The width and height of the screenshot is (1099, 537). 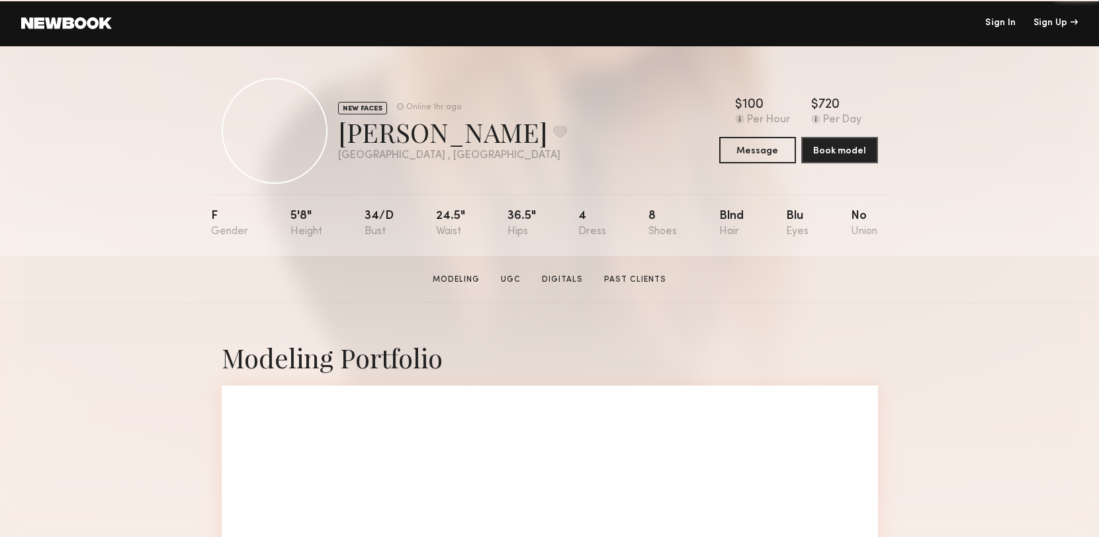 What do you see at coordinates (635, 280) in the screenshot?
I see `a: Past Clients` at bounding box center [635, 280].